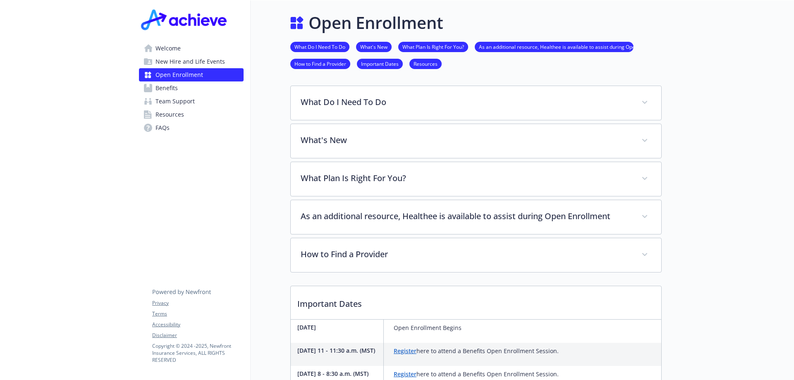 This screenshot has height=380, width=794. Describe the element at coordinates (466, 216) in the screenshot. I see `p: As an additional resource, Healthee is available to assist during Open Enrollment` at that location.